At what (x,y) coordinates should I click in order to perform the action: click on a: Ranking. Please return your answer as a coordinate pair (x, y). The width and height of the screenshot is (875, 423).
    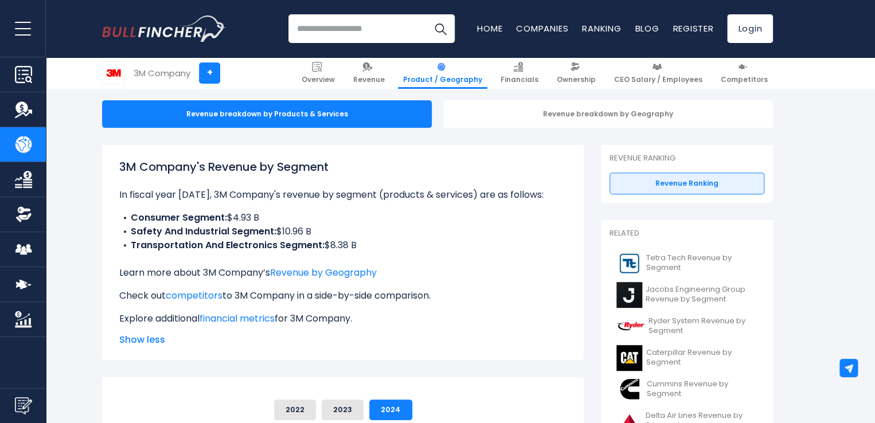
    Looking at the image, I should click on (602, 28).